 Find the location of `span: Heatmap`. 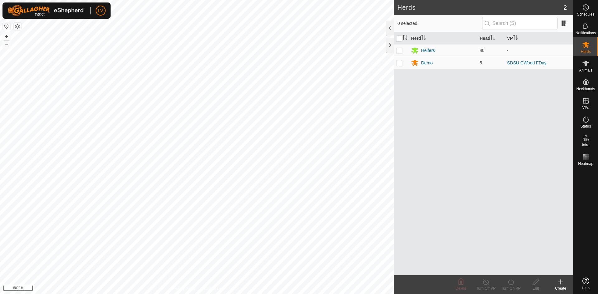

span: Heatmap is located at coordinates (585, 164).